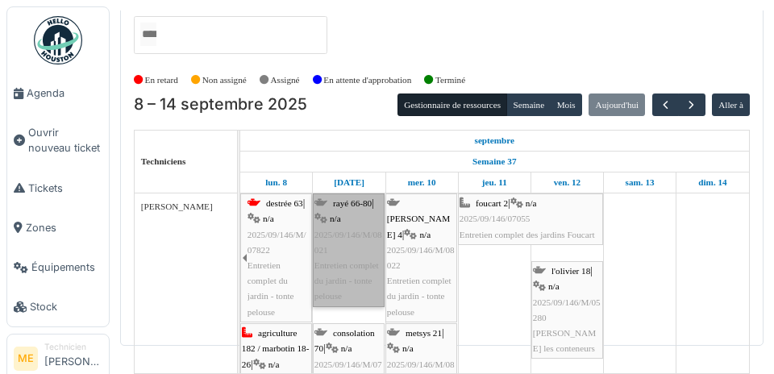  I want to click on a: Tickets, so click(58, 188).